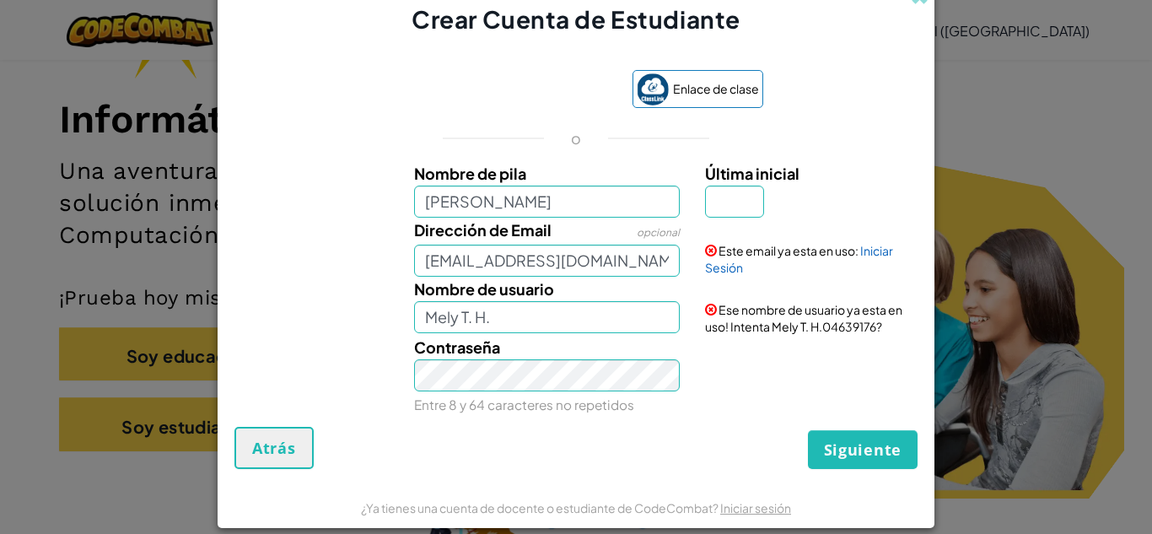 The height and width of the screenshot is (534, 1152). What do you see at coordinates (540, 508) in the screenshot?
I see `font: ¿Ya tienes una cuenta de docente o estudiante de CodeCombat?` at bounding box center [540, 508].